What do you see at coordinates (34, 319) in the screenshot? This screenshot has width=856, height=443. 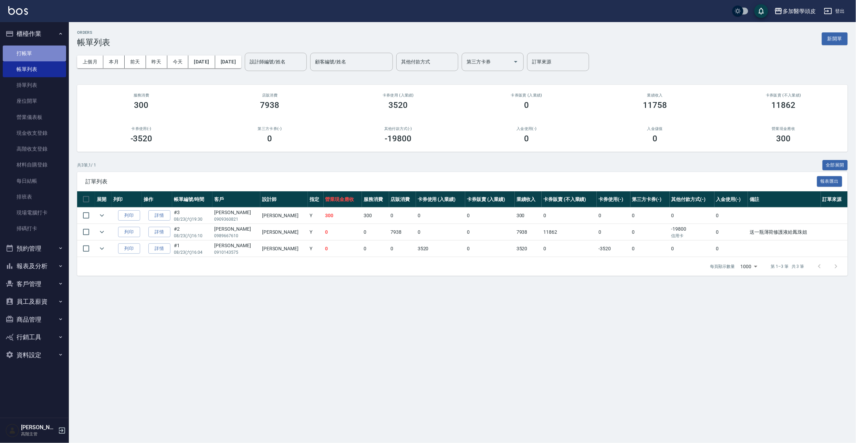 I see `button: 商品管理` at bounding box center [34, 319].